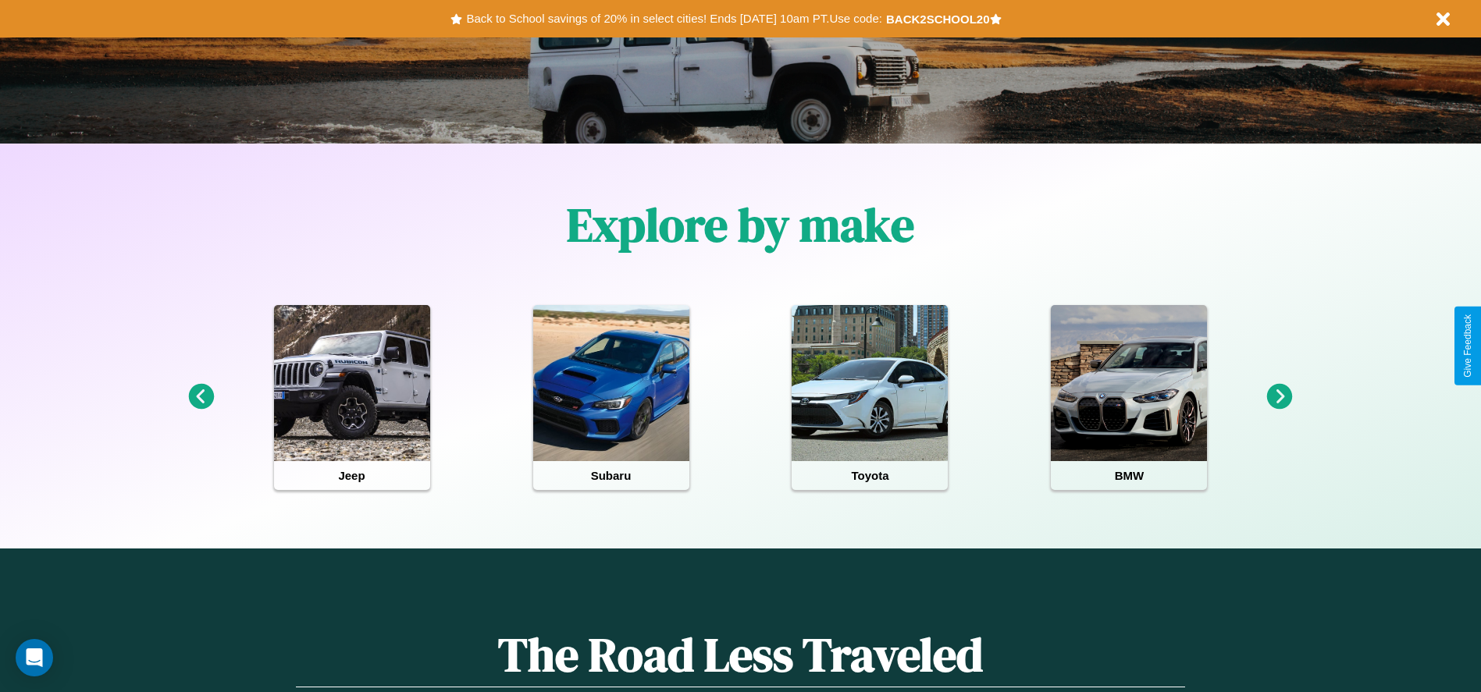 This screenshot has width=1481, height=692. What do you see at coordinates (938, 19) in the screenshot?
I see `b: BACK2SCHOOL20` at bounding box center [938, 19].